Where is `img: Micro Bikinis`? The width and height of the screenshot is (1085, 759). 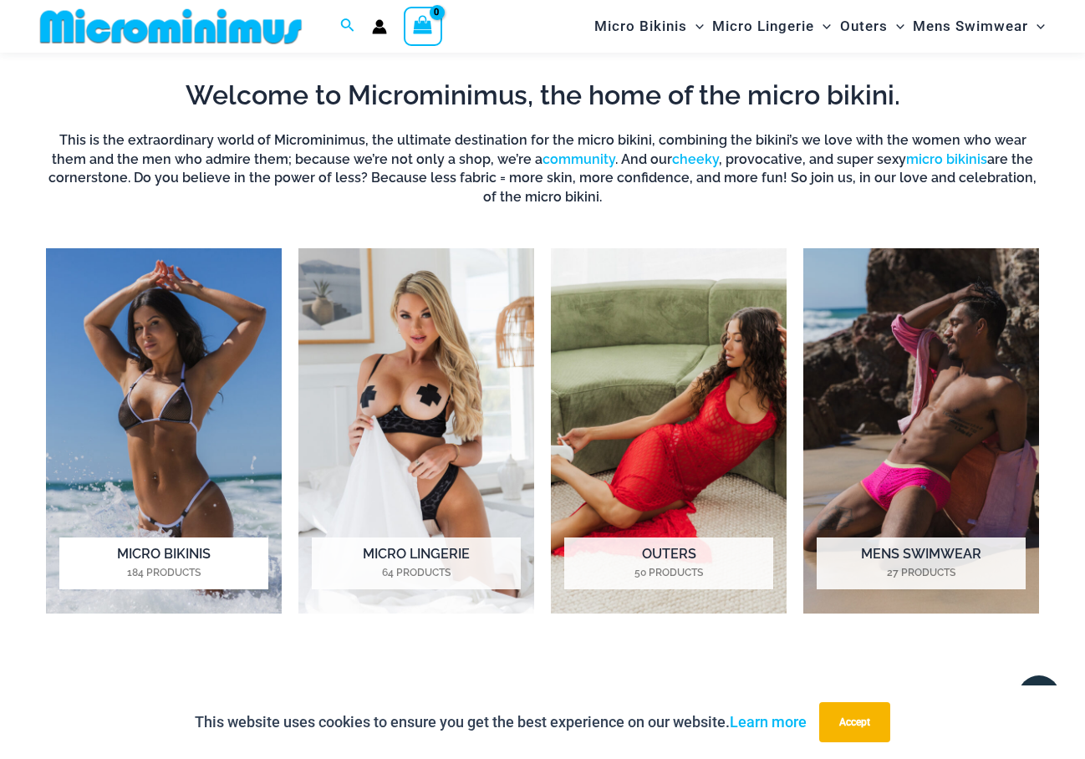 img: Micro Bikinis is located at coordinates (164, 430).